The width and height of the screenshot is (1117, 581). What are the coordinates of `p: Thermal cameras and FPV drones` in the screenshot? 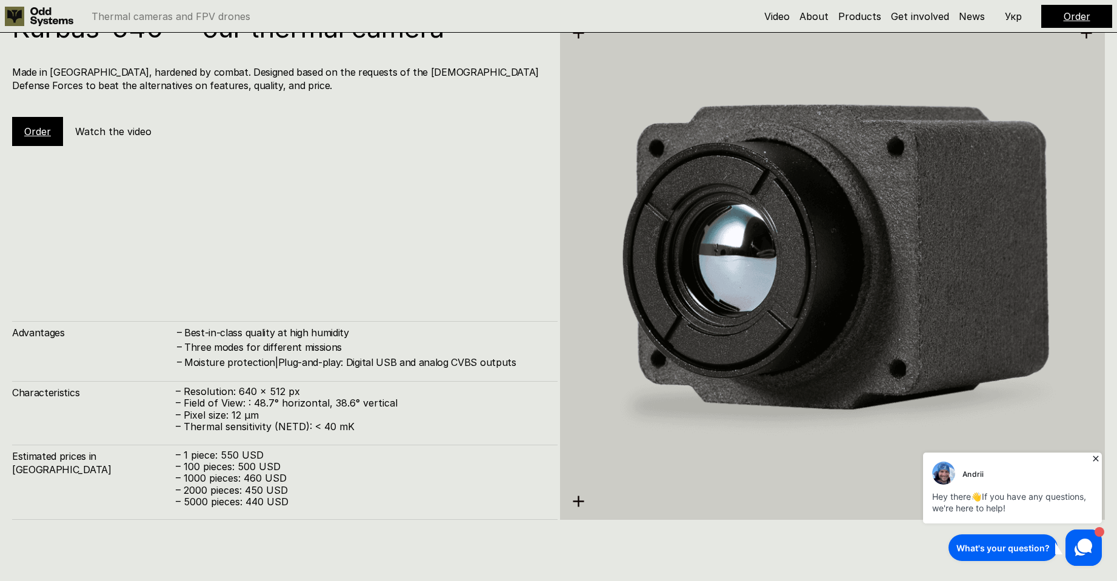 It's located at (171, 16).